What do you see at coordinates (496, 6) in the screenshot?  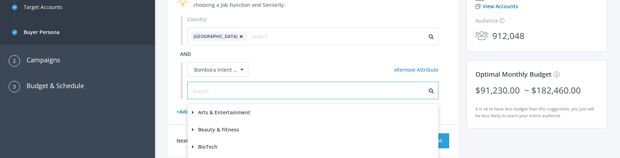 I see `a: View Accounts` at bounding box center [496, 6].